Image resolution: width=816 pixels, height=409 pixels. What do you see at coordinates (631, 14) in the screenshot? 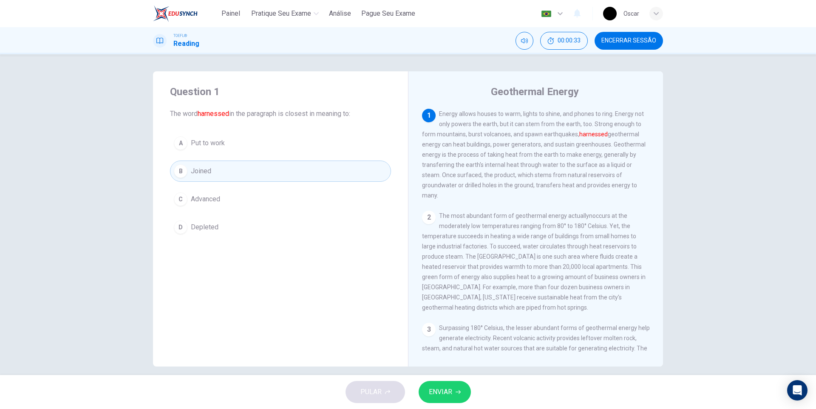
I see `div: Oscar` at bounding box center [631, 14].